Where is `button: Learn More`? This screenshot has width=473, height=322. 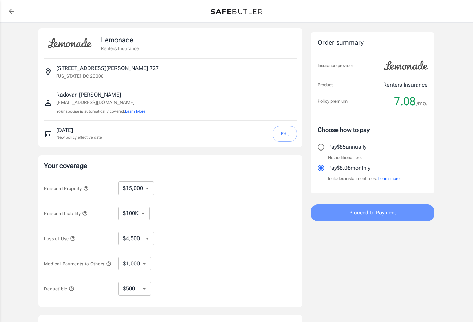
button: Learn More is located at coordinates (135, 111).